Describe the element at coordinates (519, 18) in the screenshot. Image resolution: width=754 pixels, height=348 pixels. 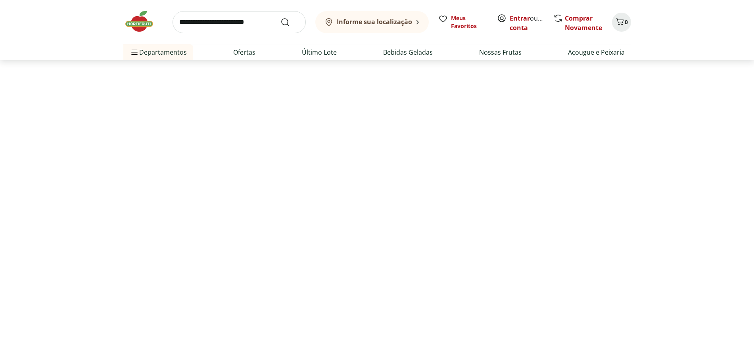
I see `a: Entrar` at that location.